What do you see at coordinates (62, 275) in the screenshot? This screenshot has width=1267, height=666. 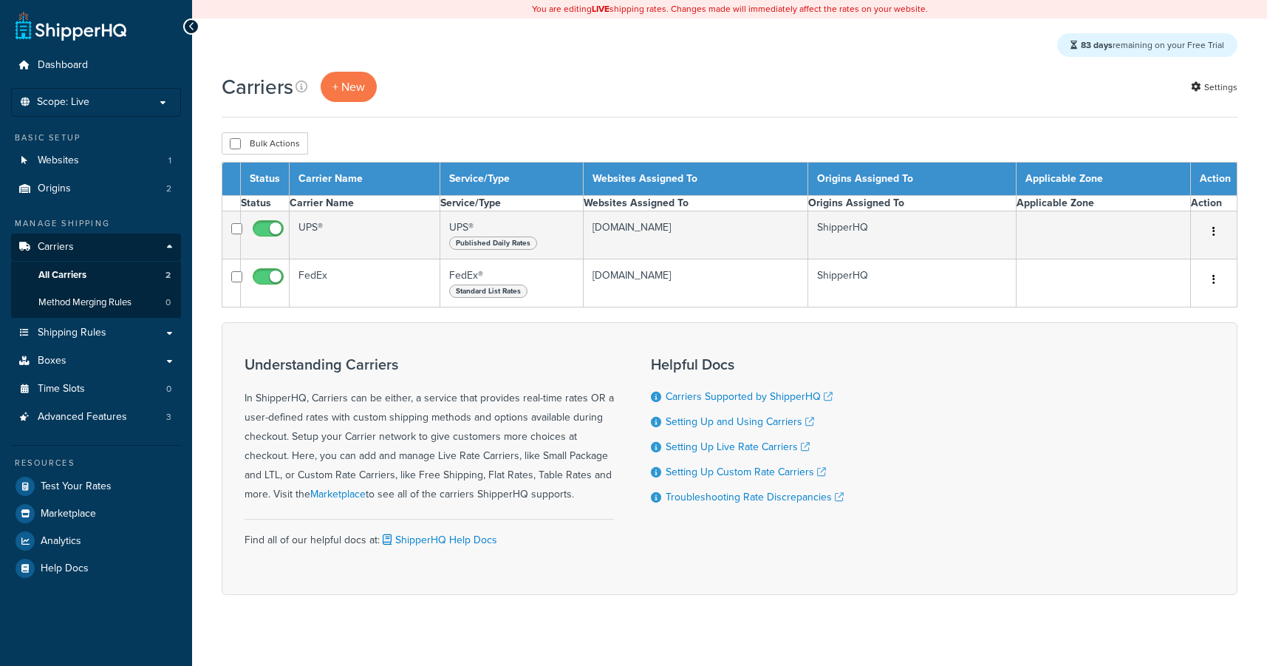 I see `span: All Carriers` at bounding box center [62, 275].